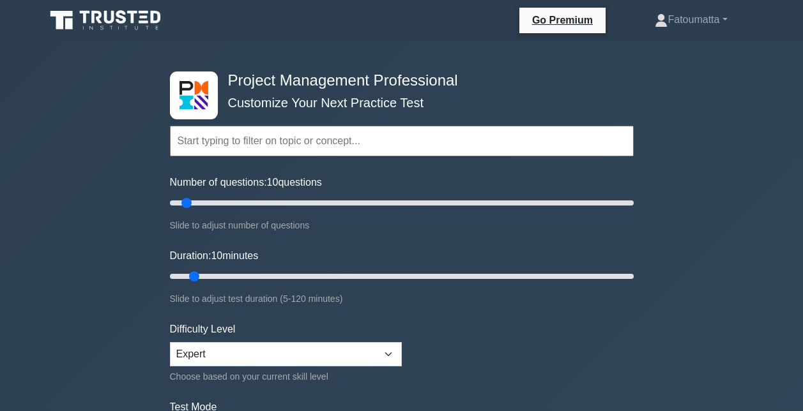 The width and height of the screenshot is (803, 411). Describe the element at coordinates (214, 256) in the screenshot. I see `label: Duration: minutes` at that location.